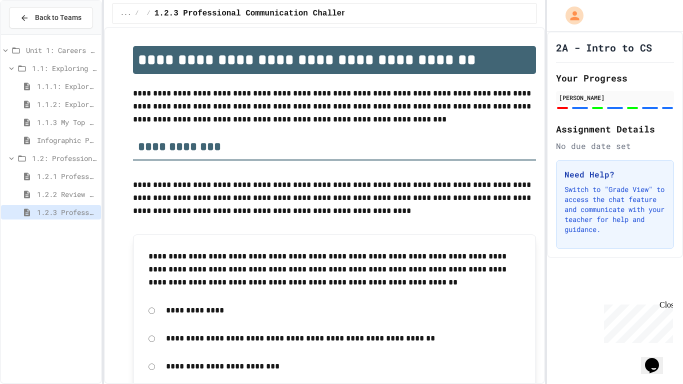 Image resolution: width=683 pixels, height=384 pixels. I want to click on span: 1.1.2: Exploring CS Careers - Review, so click(67, 104).